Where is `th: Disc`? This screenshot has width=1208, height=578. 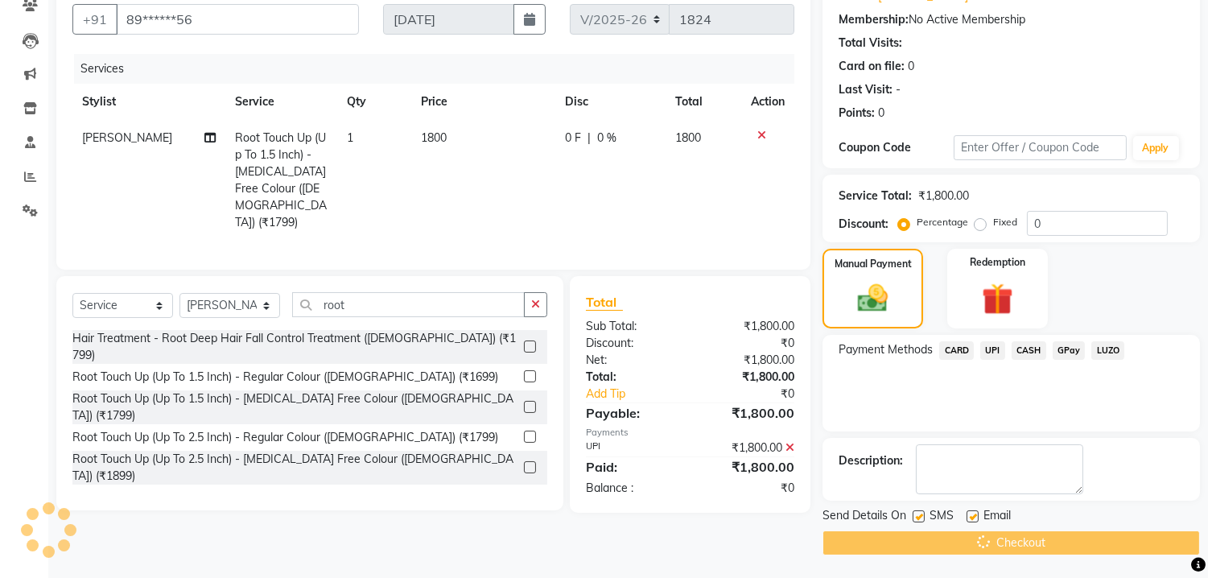 th: Disc is located at coordinates (610, 101).